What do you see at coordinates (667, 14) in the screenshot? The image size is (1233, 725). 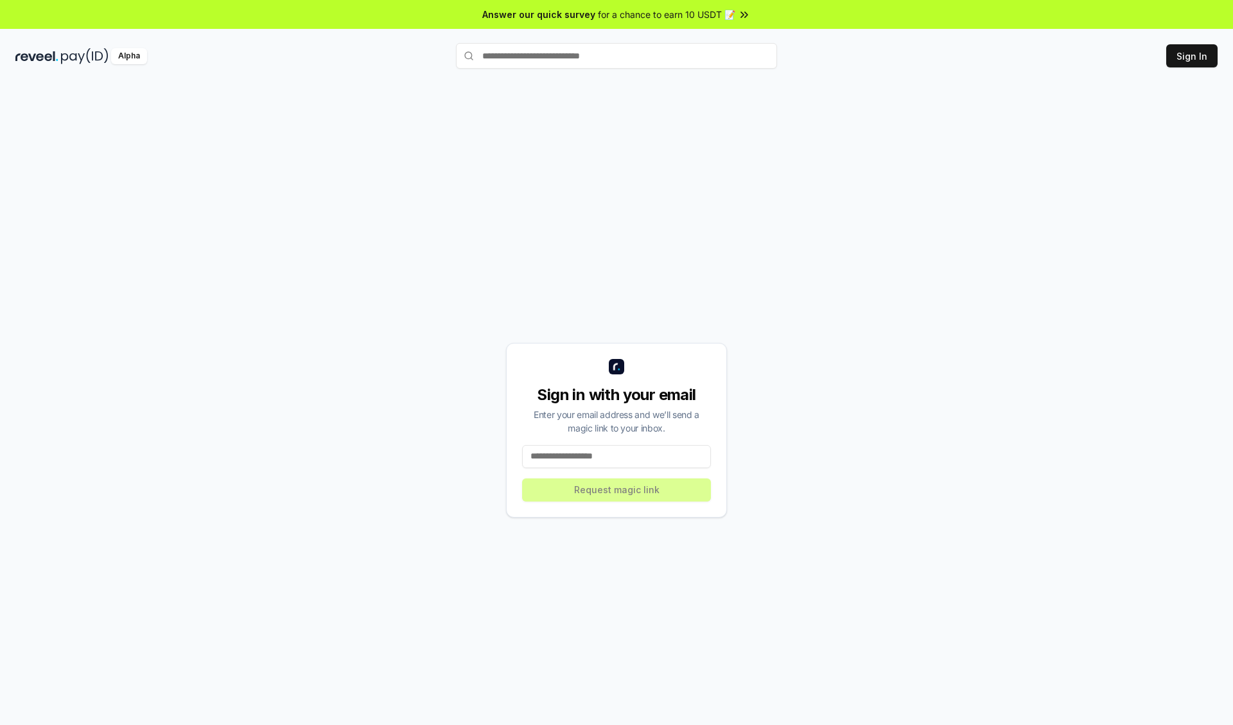 I see `span: for a chance to earn 10 USDT 📝` at bounding box center [667, 14].